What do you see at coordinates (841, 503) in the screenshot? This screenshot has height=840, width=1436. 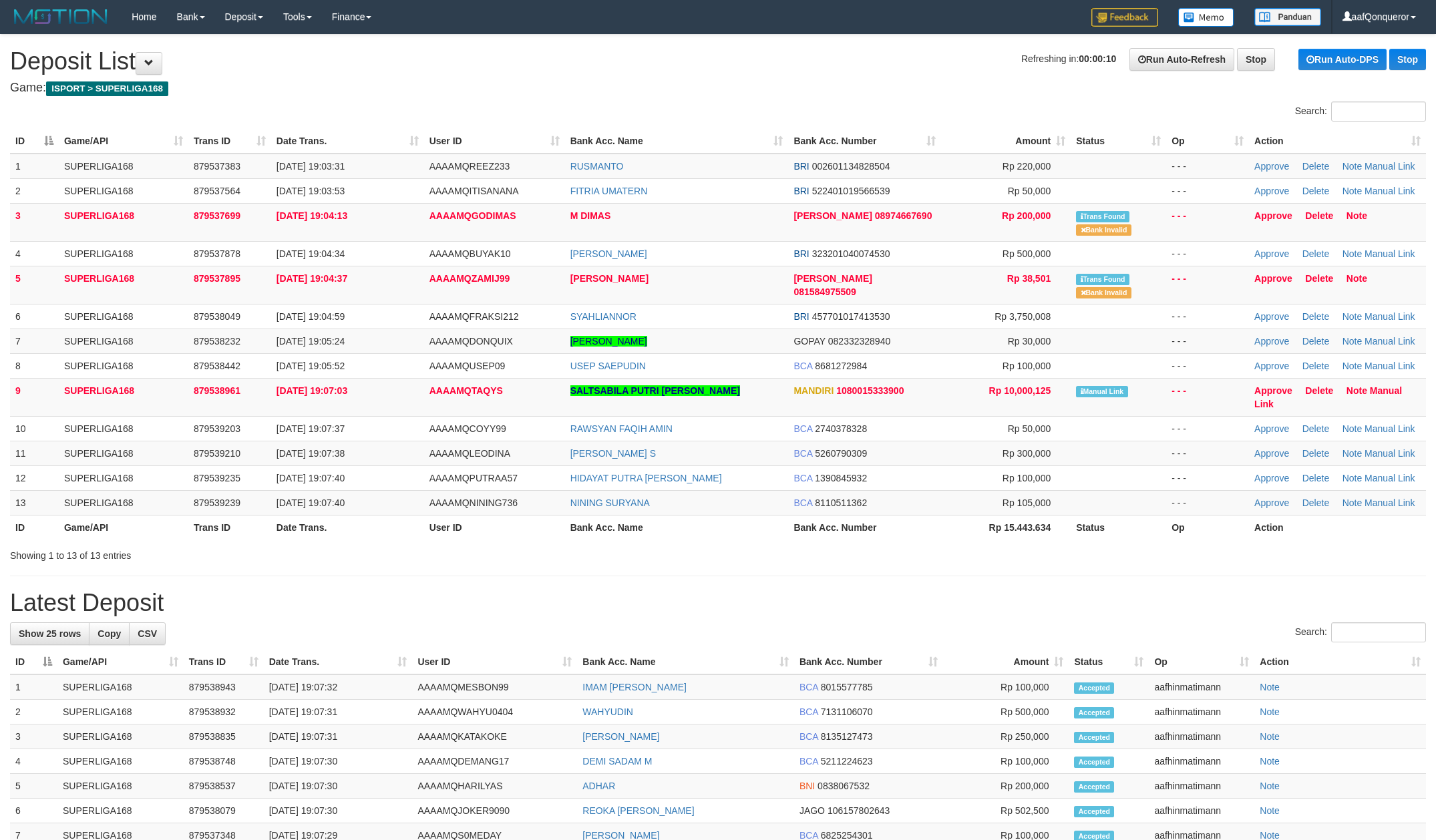 I see `span: Copy 8110511362 to clipboard` at bounding box center [841, 503].